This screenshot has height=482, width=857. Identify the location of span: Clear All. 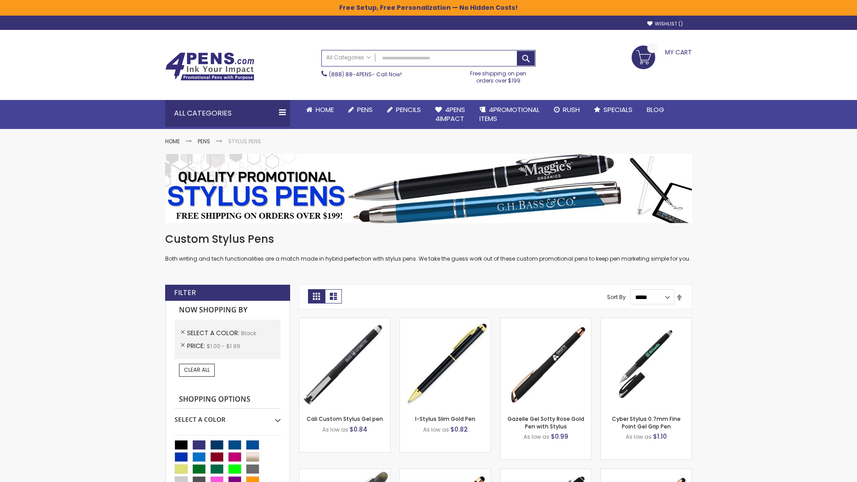
(197, 370).